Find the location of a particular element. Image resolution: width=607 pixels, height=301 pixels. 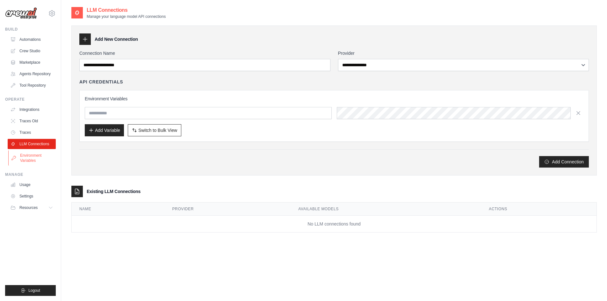

a: Traces Old is located at coordinates (32, 121).